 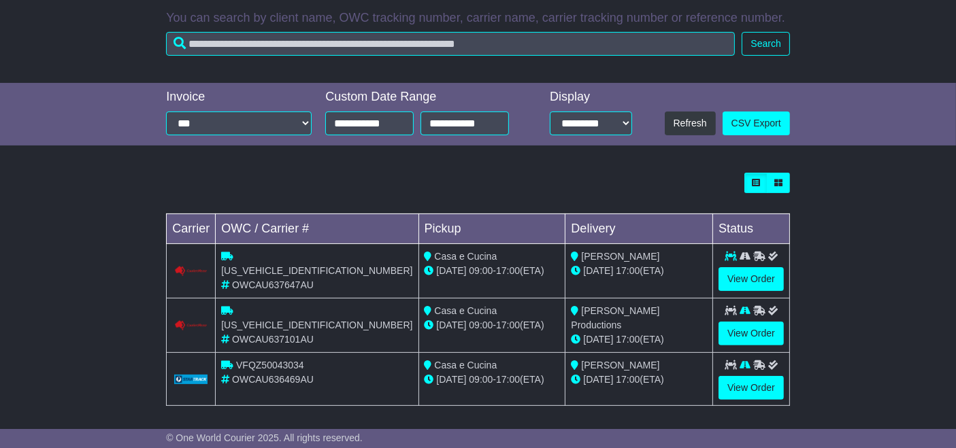 What do you see at coordinates (273, 380) in the screenshot?
I see `span: OWCAU636469AU` at bounding box center [273, 380].